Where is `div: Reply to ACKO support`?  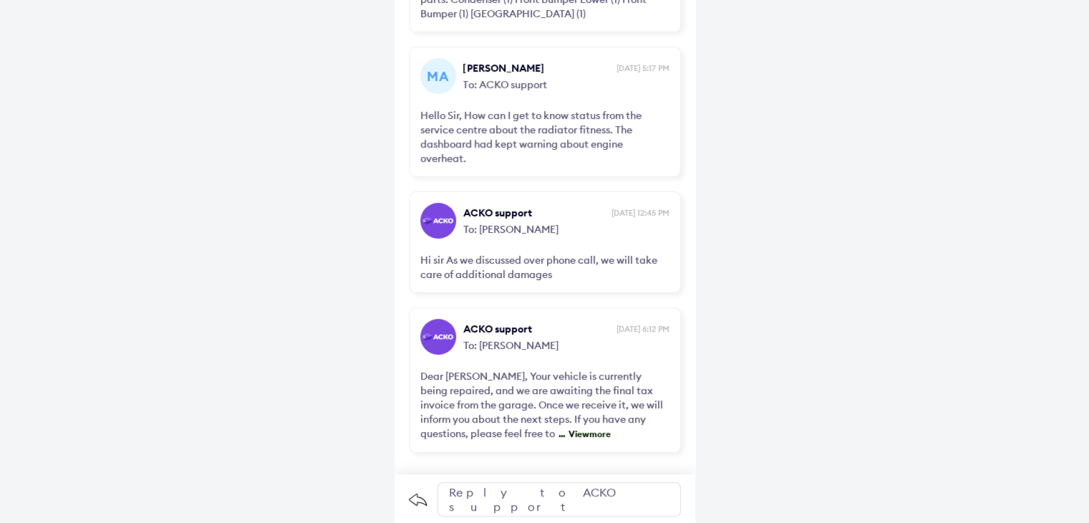 div: Reply to ACKO support is located at coordinates (559, 499).